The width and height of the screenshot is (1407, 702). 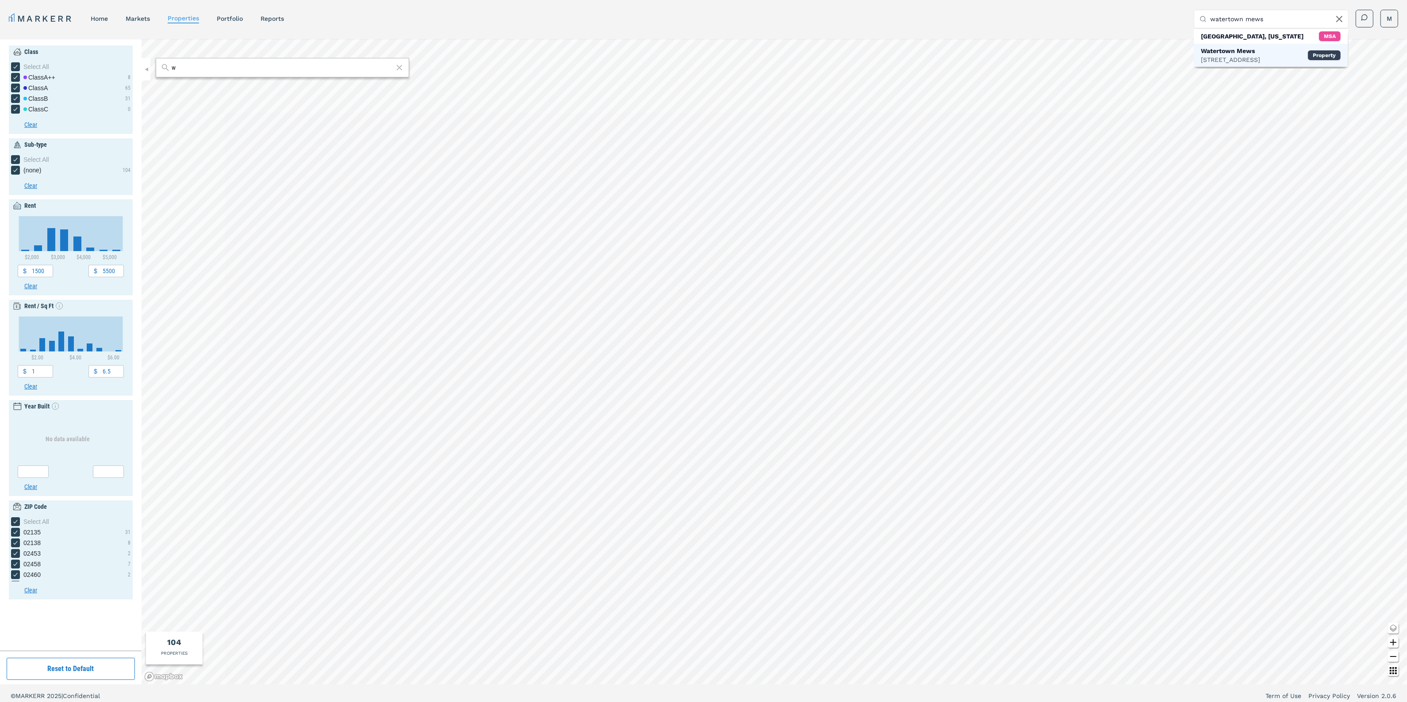 I want to click on div: Class, so click(x=31, y=52).